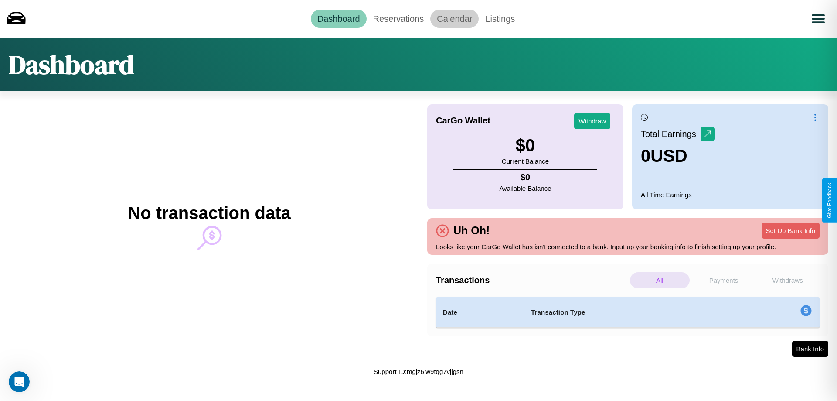  I want to click on h2: No transaction data, so click(209, 213).